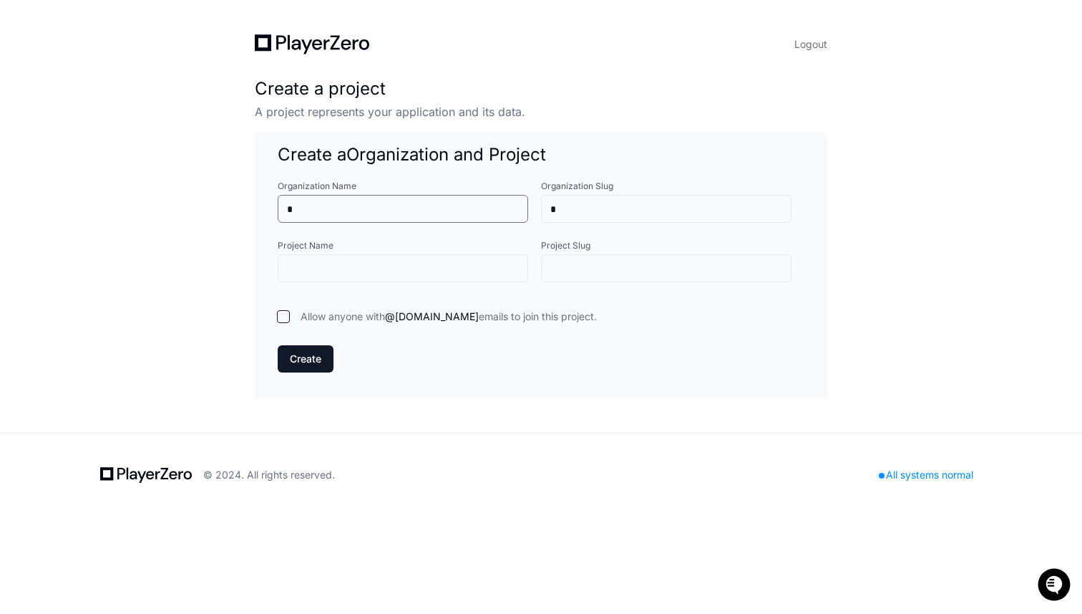 This screenshot has height=614, width=1082. Describe the element at coordinates (137, 69) in the screenshot. I see `div: Welcome` at that location.